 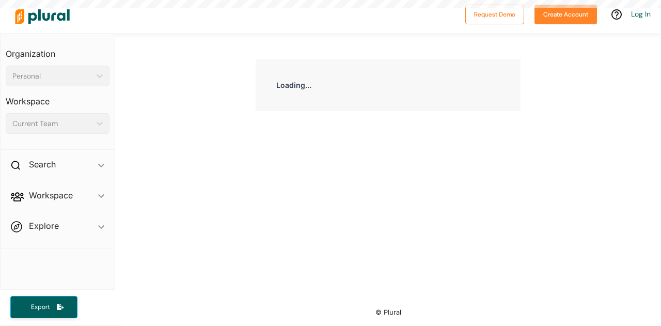 I want to click on h2: Search, so click(x=42, y=164).